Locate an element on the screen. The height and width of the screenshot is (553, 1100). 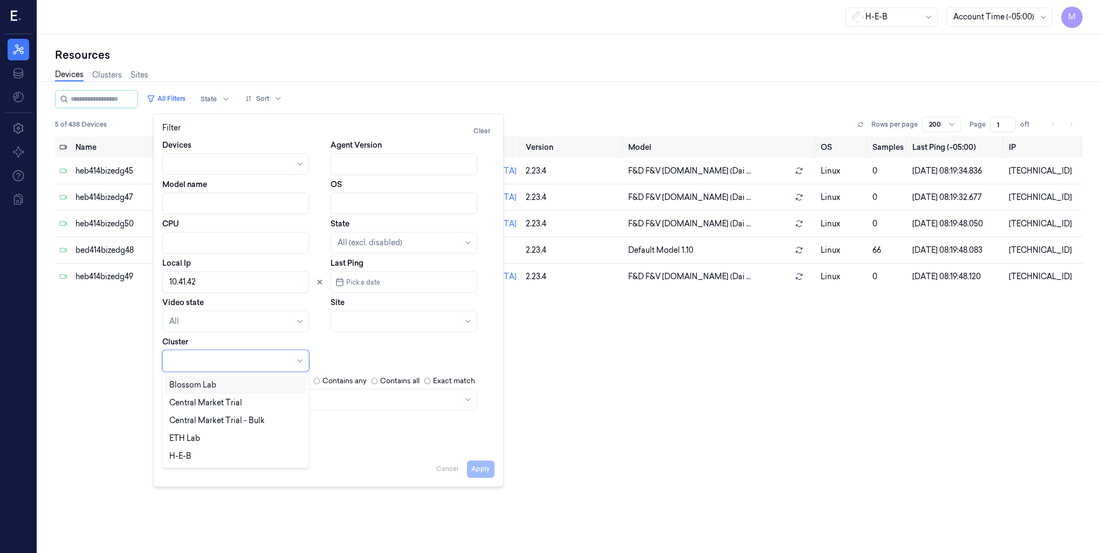
nav: pagination is located at coordinates (1062, 125).